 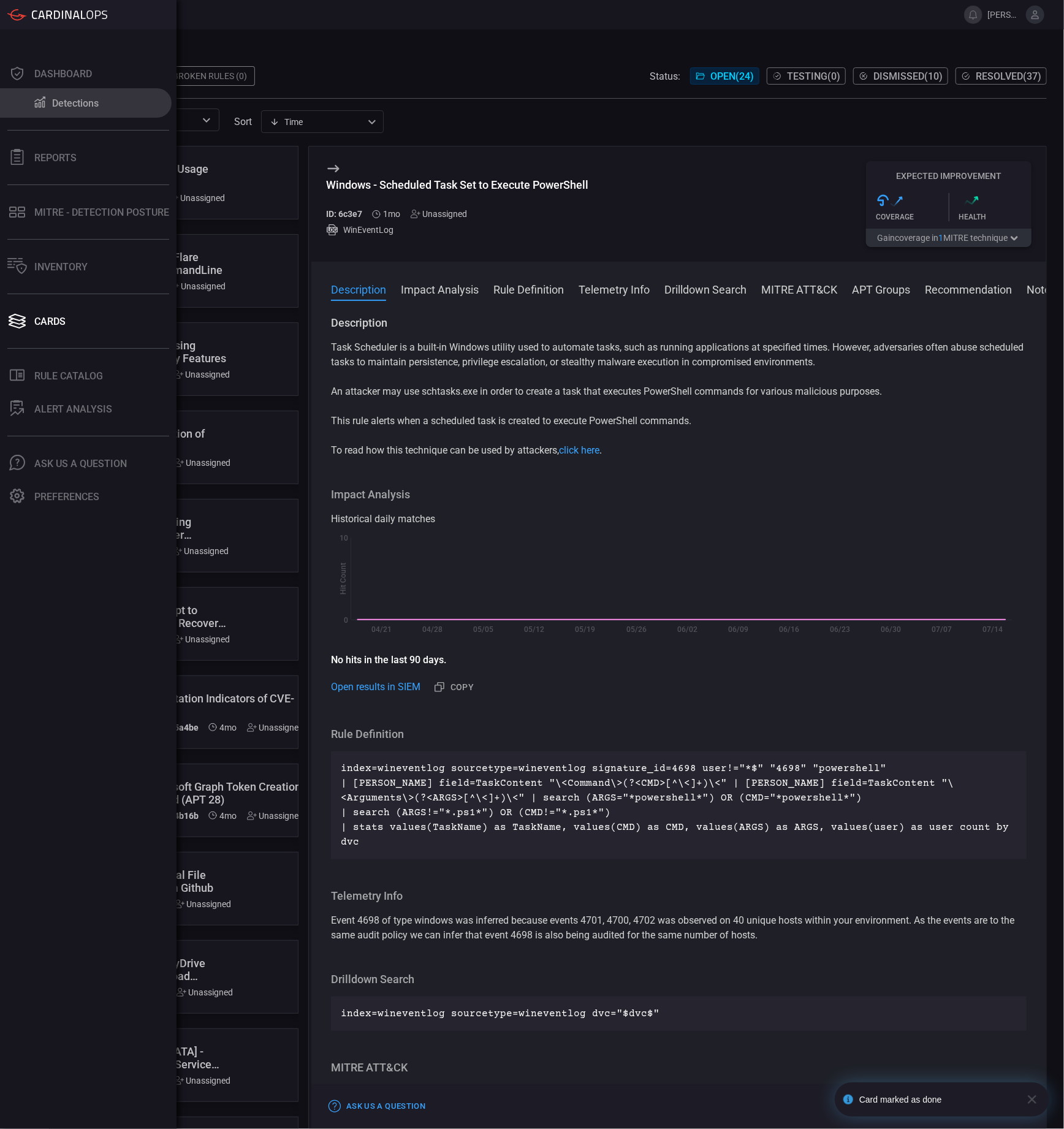 I want to click on span: Open ( 24 ), so click(x=731, y=76).